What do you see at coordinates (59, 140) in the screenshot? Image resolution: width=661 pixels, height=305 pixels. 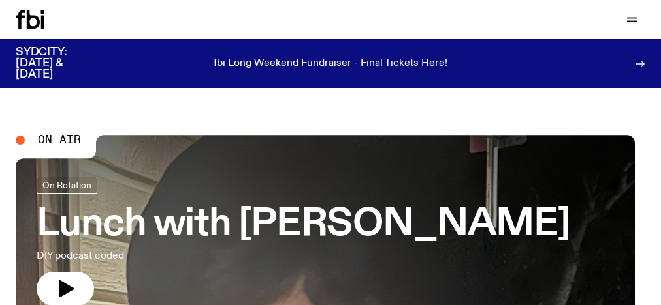 I see `span: On Air` at bounding box center [59, 140].